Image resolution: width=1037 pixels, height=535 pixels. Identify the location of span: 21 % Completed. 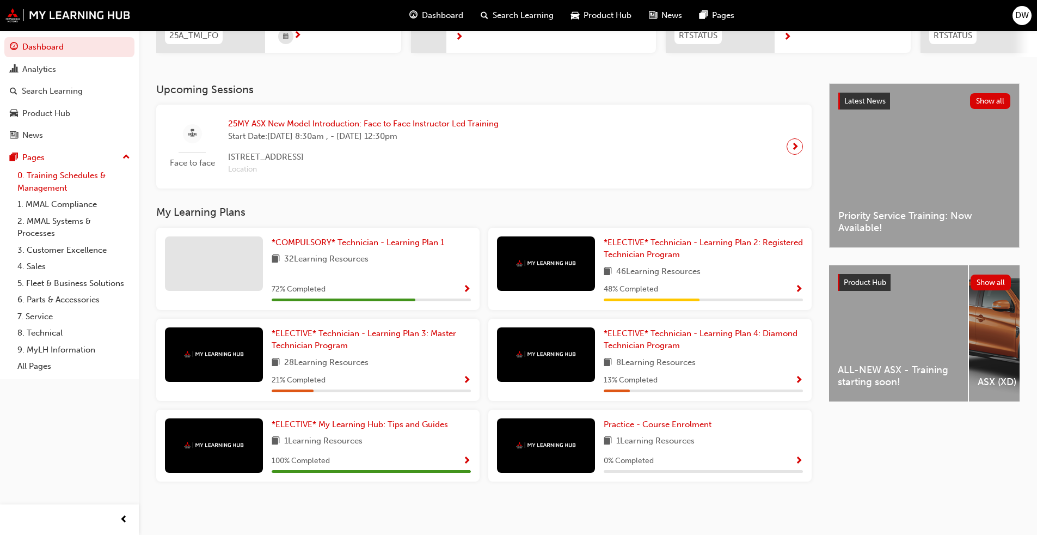
(298, 380).